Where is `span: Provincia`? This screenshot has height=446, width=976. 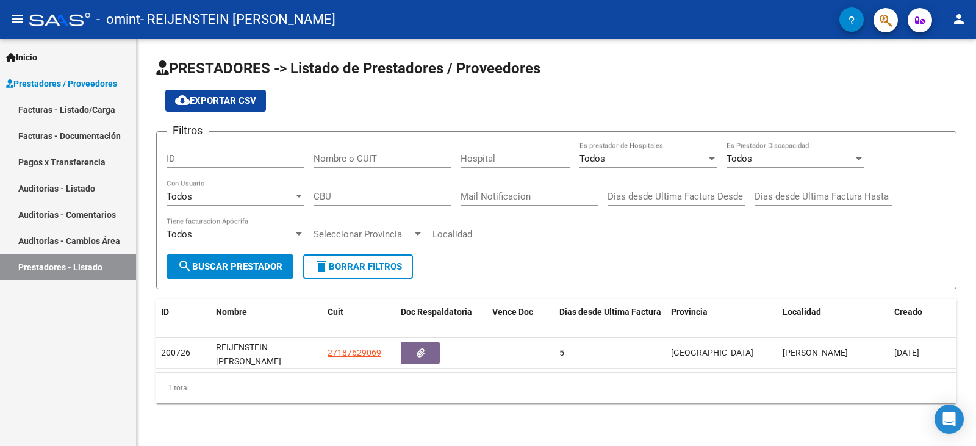 span: Provincia is located at coordinates (689, 312).